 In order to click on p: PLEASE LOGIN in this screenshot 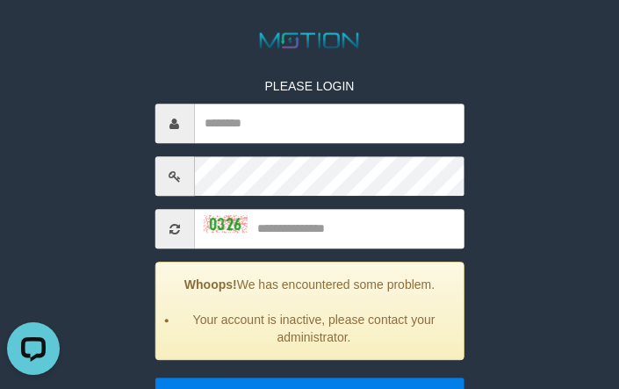, I will do `click(309, 86)`.